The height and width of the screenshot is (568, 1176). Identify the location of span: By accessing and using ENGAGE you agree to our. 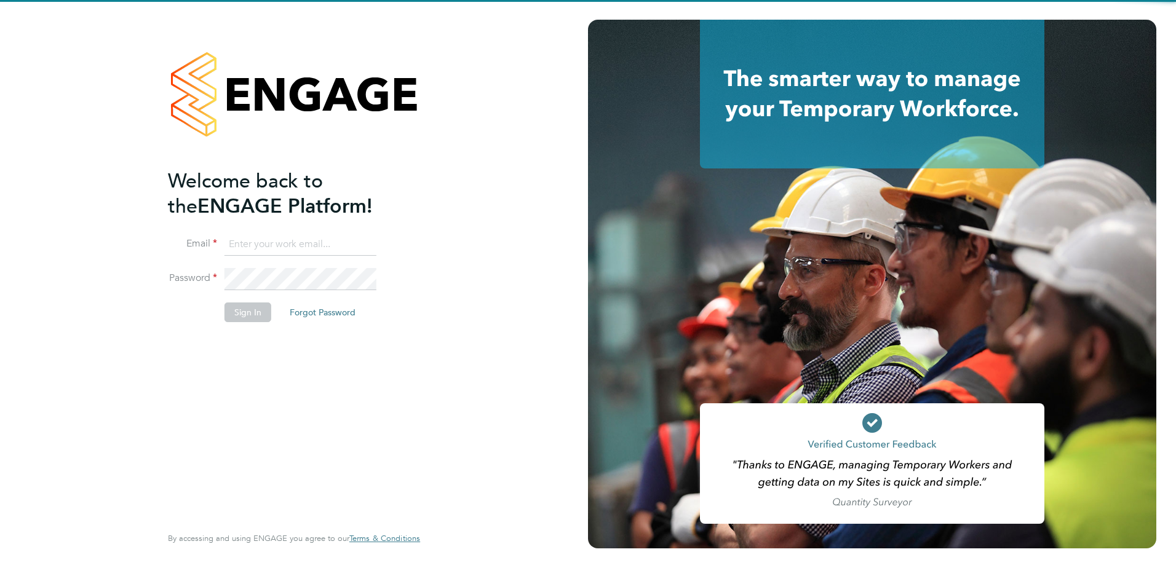
(294, 538).